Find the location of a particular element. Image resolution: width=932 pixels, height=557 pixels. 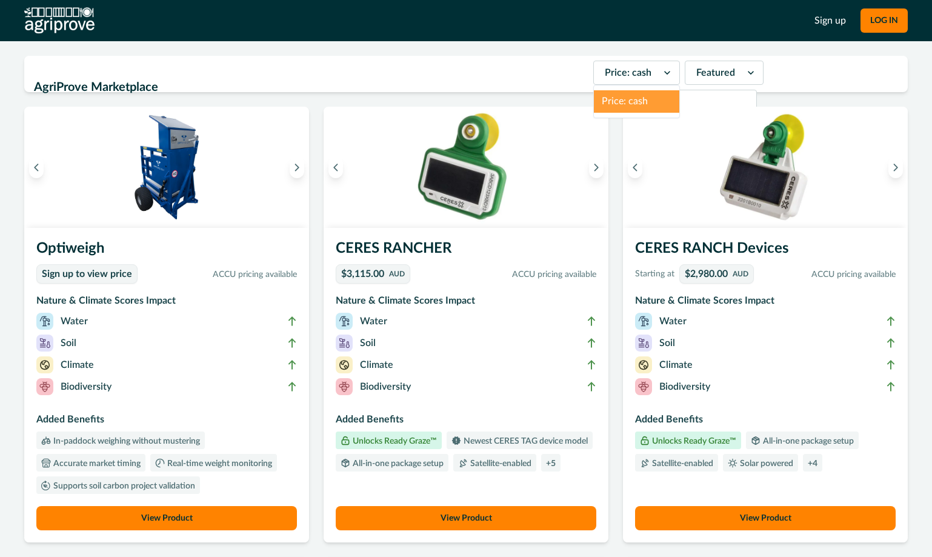

h3: CERES RANCH Devices is located at coordinates (765, 251).